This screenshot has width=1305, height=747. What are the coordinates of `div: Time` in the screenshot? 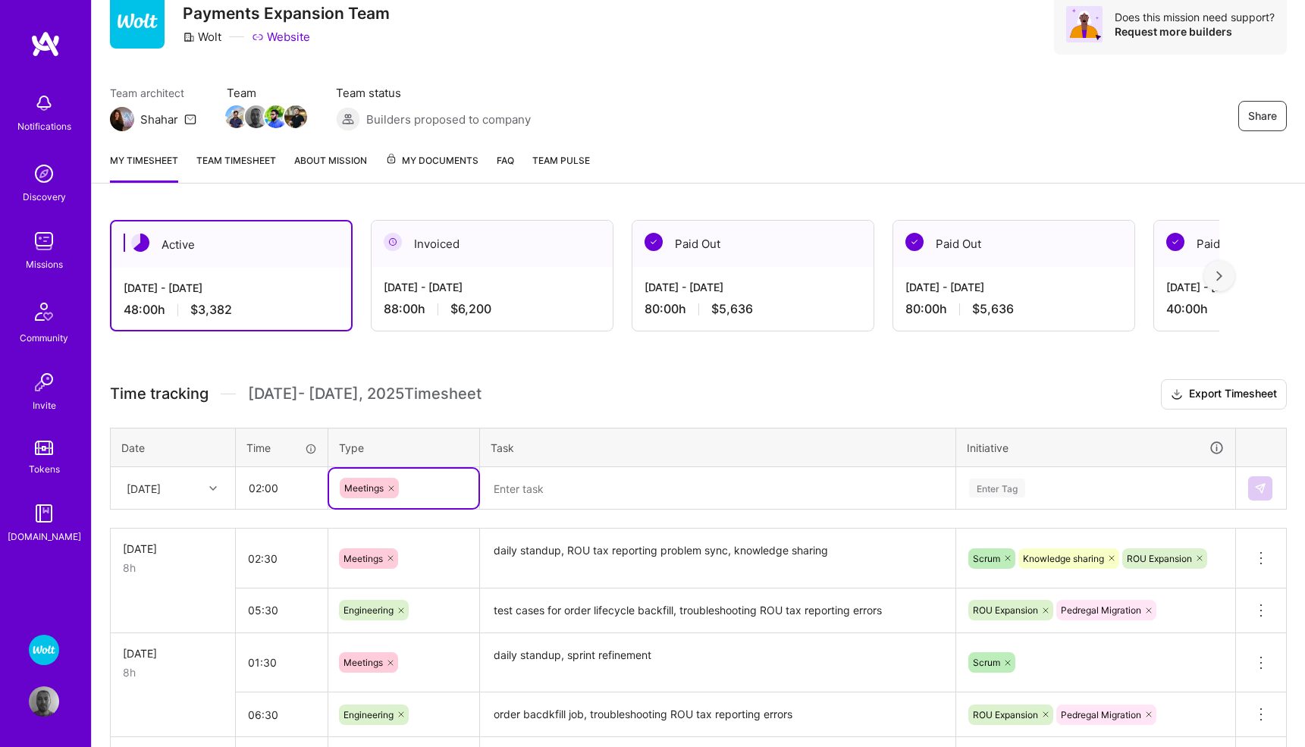 It's located at (281, 447).